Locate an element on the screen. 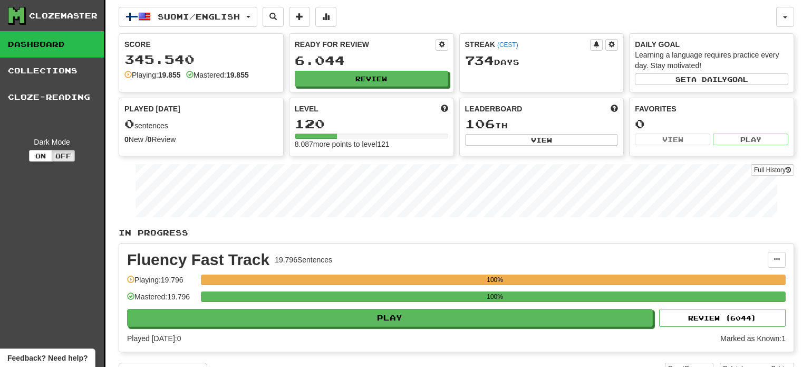 The width and height of the screenshot is (802, 367). span: This week in points, UTC is located at coordinates (614, 109).